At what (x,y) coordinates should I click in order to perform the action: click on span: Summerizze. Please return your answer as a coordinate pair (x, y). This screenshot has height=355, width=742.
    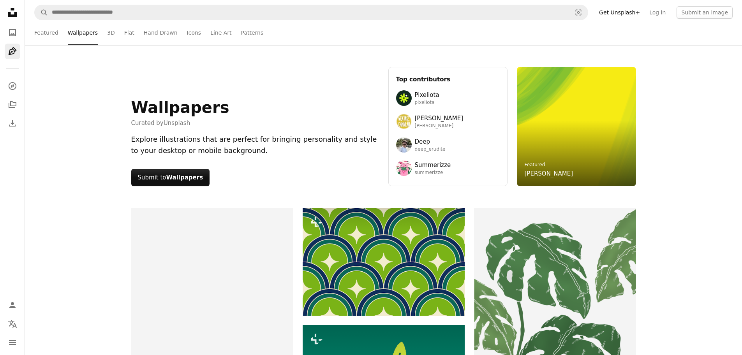
    Looking at the image, I should click on (433, 165).